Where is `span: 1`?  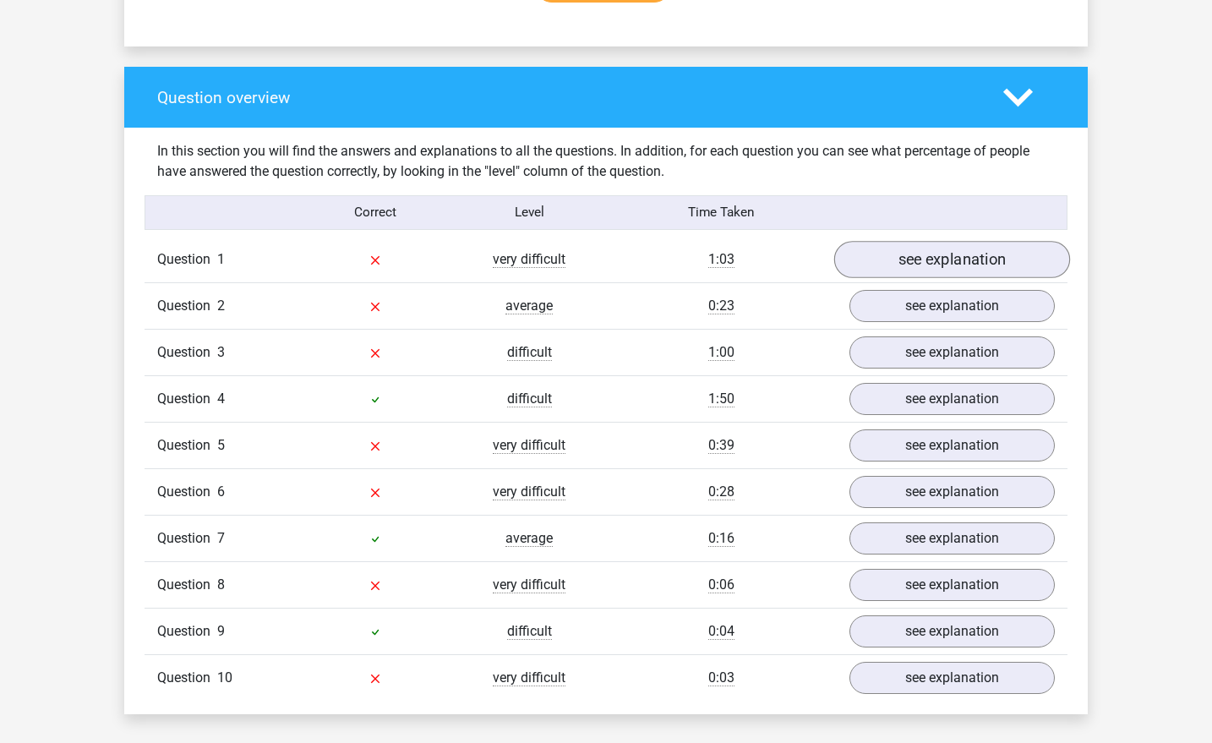
span: 1 is located at coordinates (221, 259).